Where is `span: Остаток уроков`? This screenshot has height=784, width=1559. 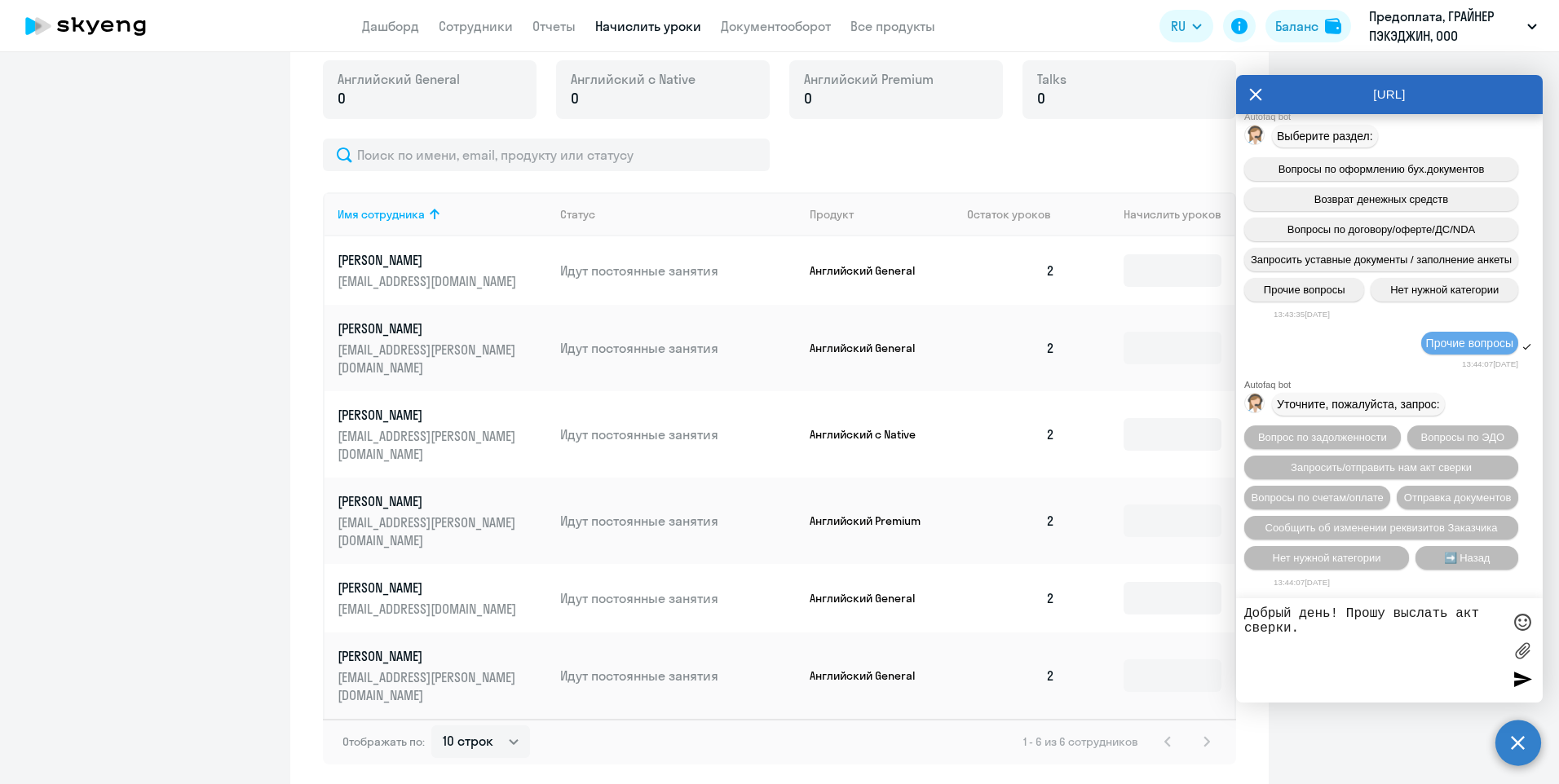 span: Остаток уроков is located at coordinates (1009, 214).